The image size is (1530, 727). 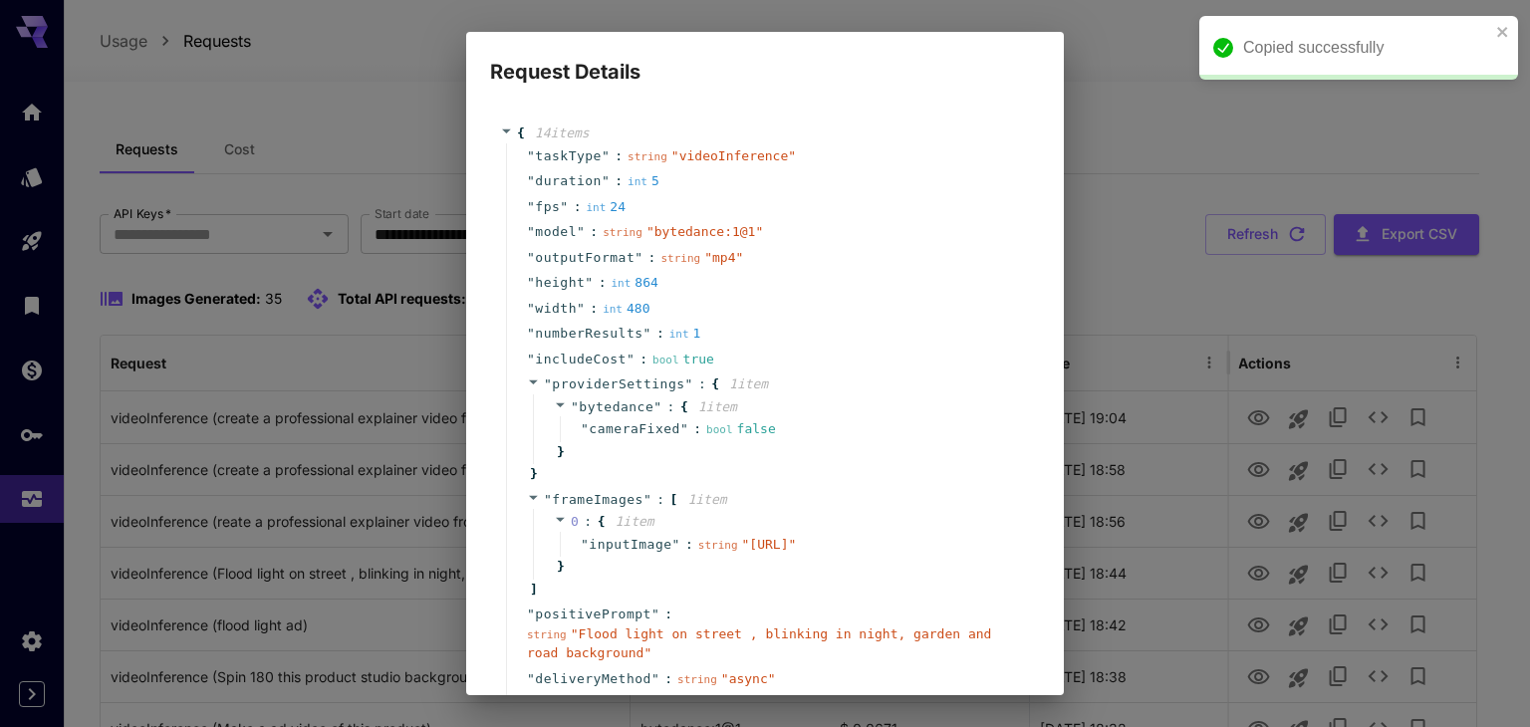 What do you see at coordinates (560, 283) in the screenshot?
I see `span: height` at bounding box center [560, 283].